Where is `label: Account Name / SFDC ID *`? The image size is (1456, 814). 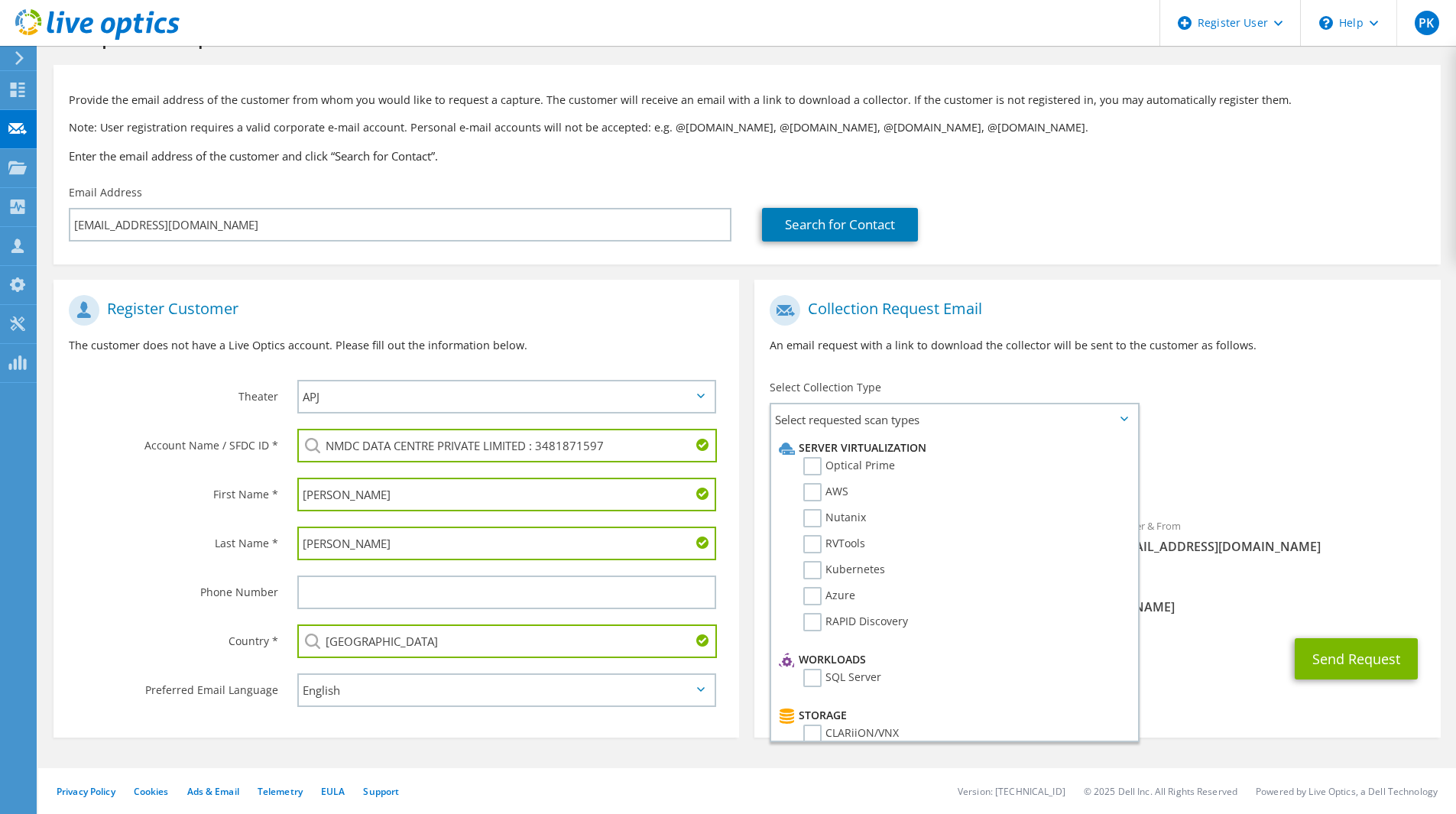 label: Account Name / SFDC ID * is located at coordinates (174, 441).